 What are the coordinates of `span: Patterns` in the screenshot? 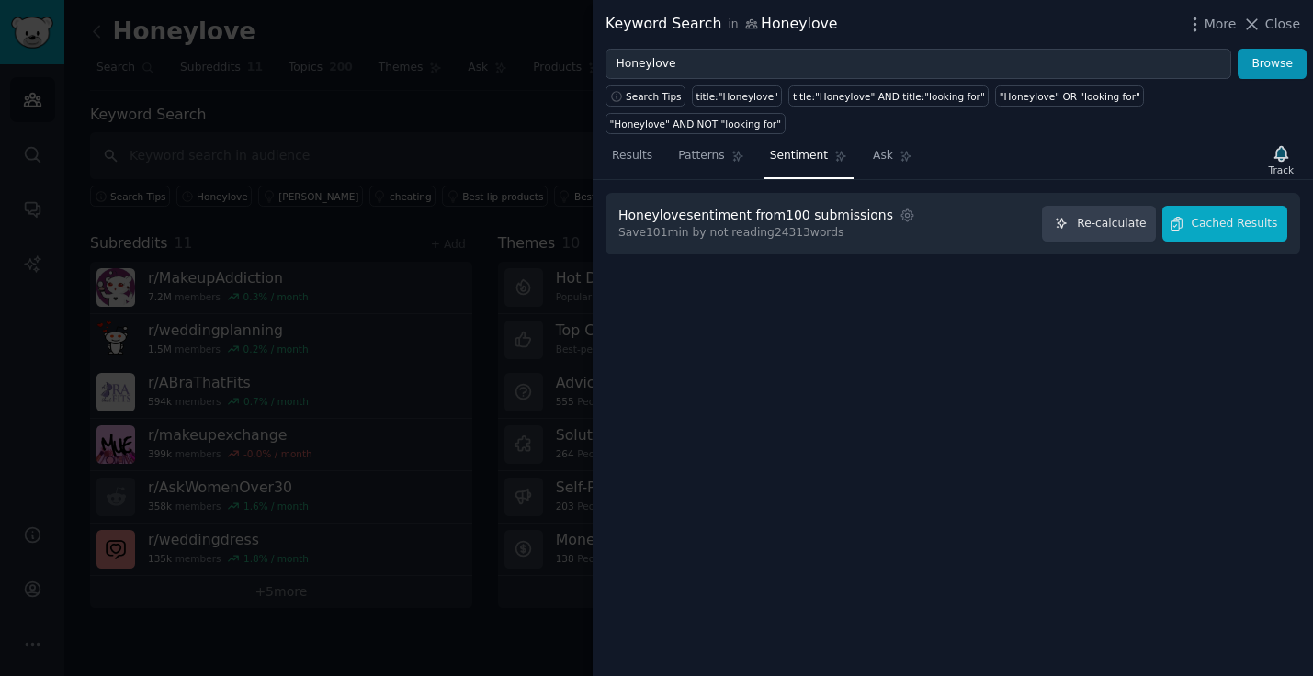 It's located at (701, 156).